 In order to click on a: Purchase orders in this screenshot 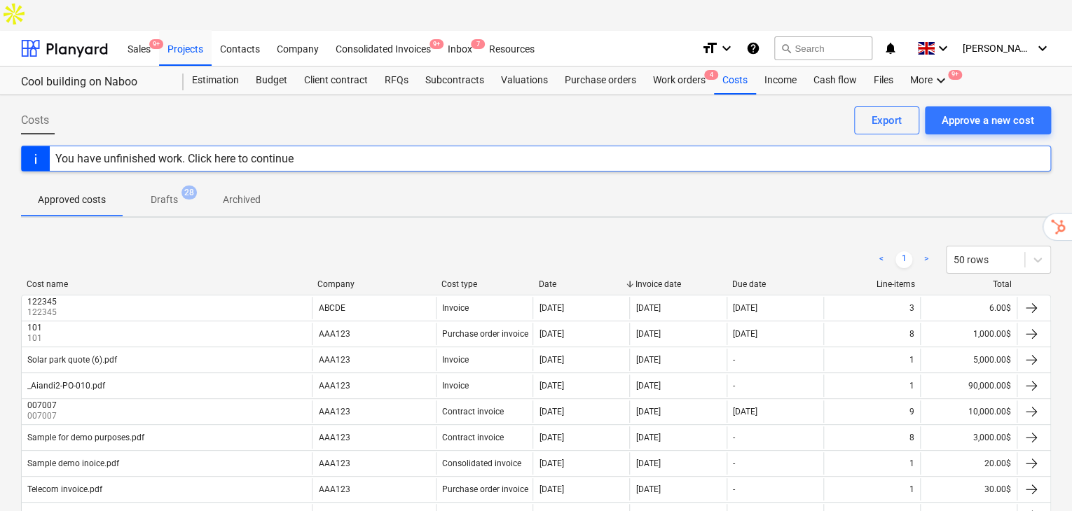, I will do `click(600, 81)`.